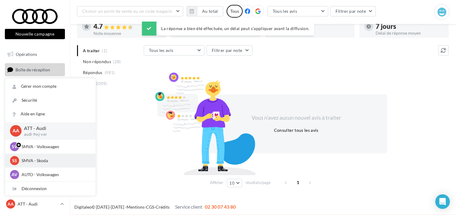 The width and height of the screenshot is (456, 215). I want to click on p: SMVA - Volkswagen, so click(55, 147).